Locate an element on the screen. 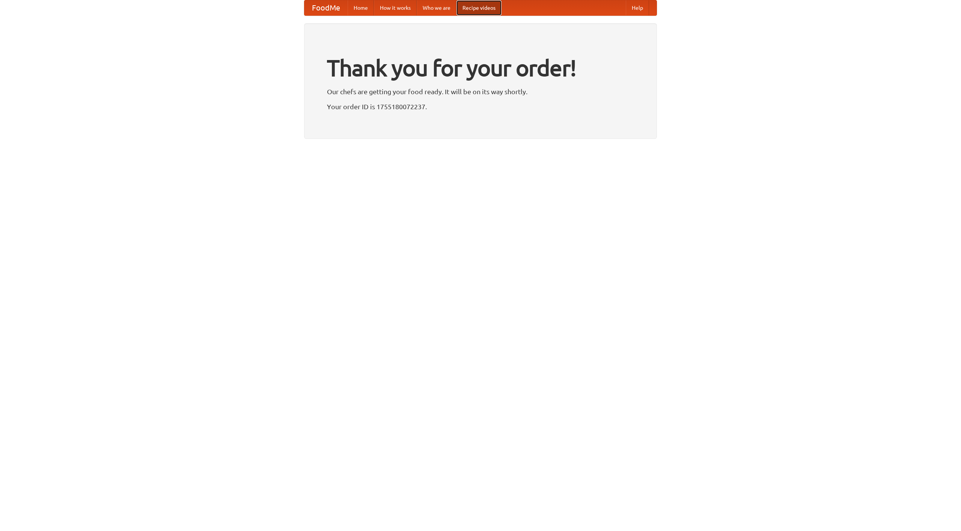  a: Recipe videos is located at coordinates (479, 8).